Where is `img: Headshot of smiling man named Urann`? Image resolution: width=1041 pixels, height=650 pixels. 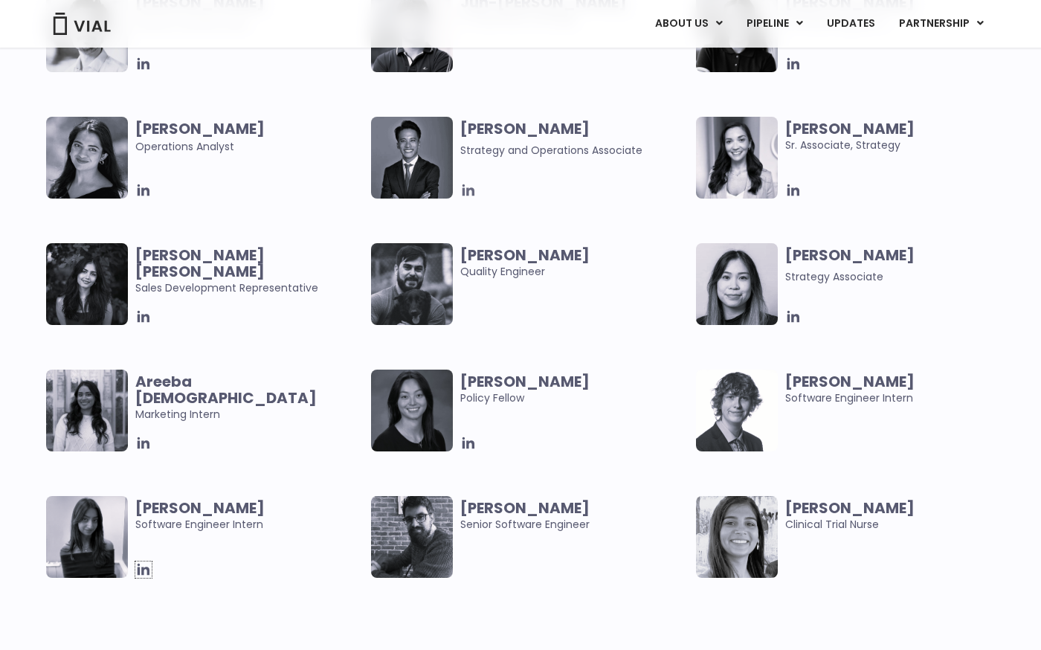
img: Headshot of smiling man named Urann is located at coordinates (412, 158).